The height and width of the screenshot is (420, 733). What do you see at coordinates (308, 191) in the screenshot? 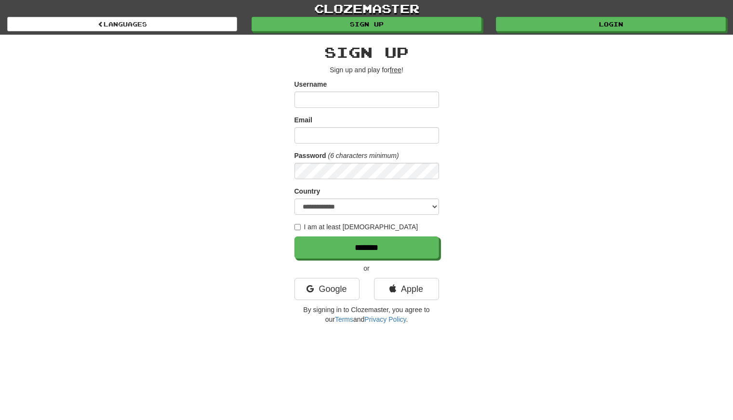
I see `label: Country` at bounding box center [308, 191].